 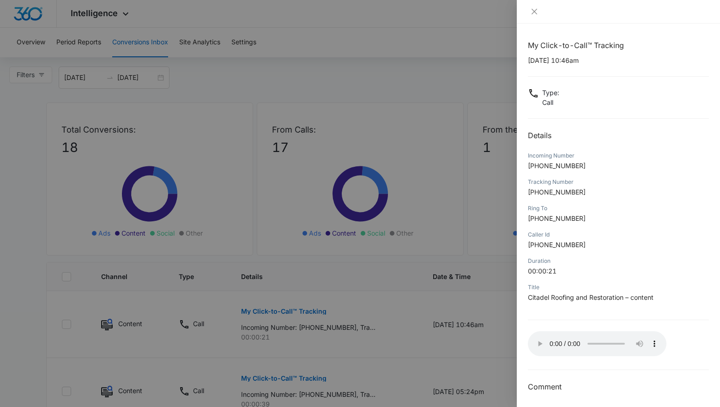 What do you see at coordinates (551, 102) in the screenshot?
I see `p: Call` at bounding box center [551, 102].